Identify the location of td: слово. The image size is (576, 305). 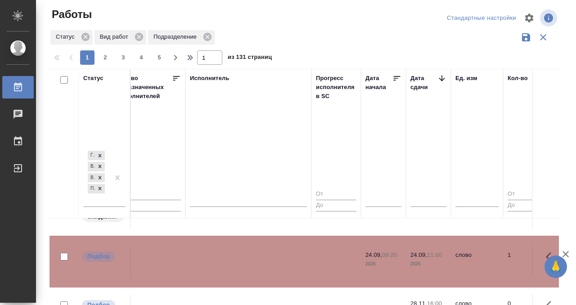
(477, 262).